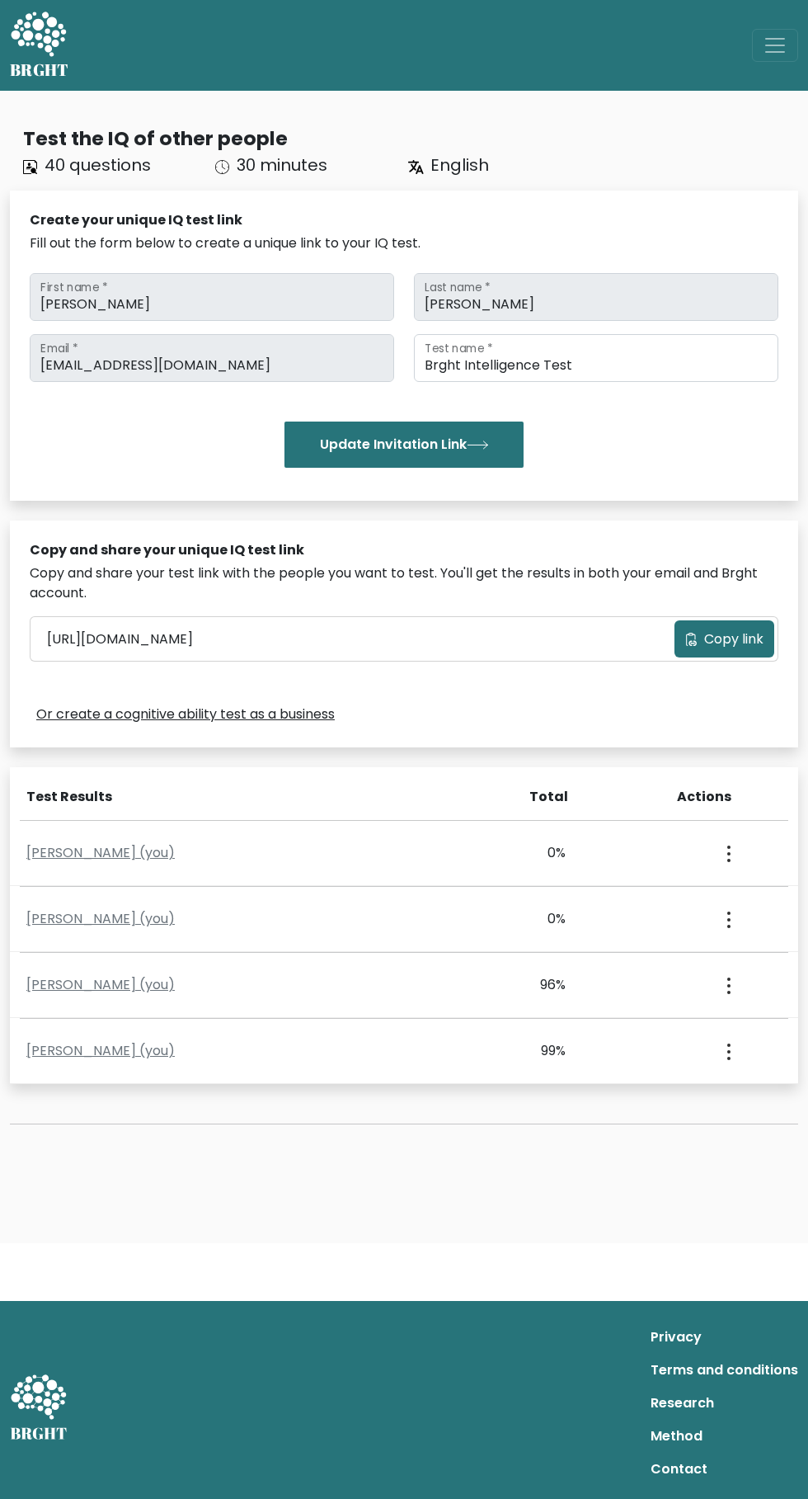 The height and width of the screenshot is (1499, 808). What do you see at coordinates (522, 1051) in the screenshot?
I see `div: 99%` at bounding box center [522, 1051].